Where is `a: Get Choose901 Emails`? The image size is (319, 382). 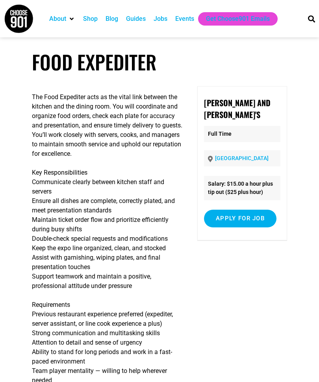 a: Get Choose901 Emails is located at coordinates (238, 19).